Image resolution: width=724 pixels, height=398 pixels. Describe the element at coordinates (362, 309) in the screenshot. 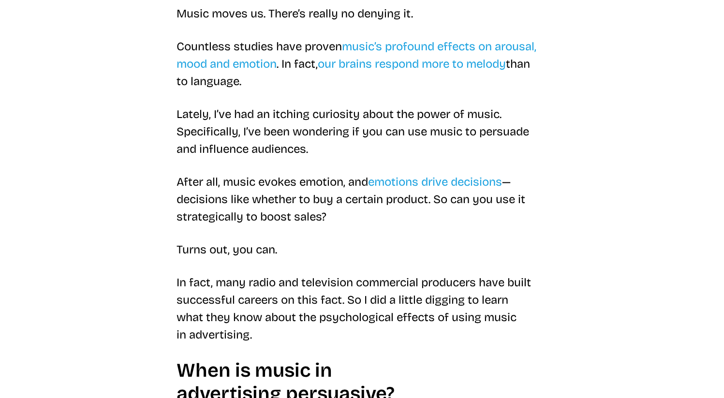

I see `p: In fact, many radio and television commercial producers have built successful careers on this fac...` at that location.